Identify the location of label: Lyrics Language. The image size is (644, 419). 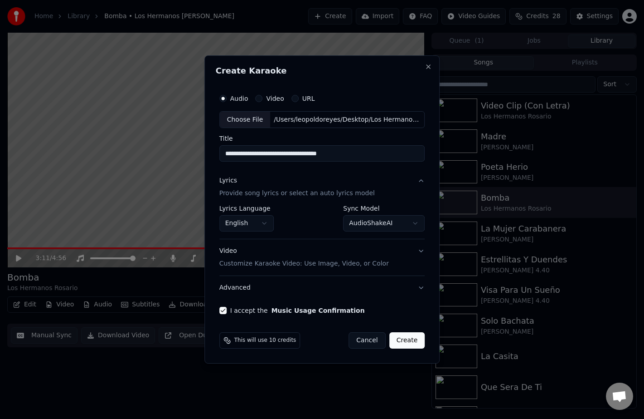
(247, 209).